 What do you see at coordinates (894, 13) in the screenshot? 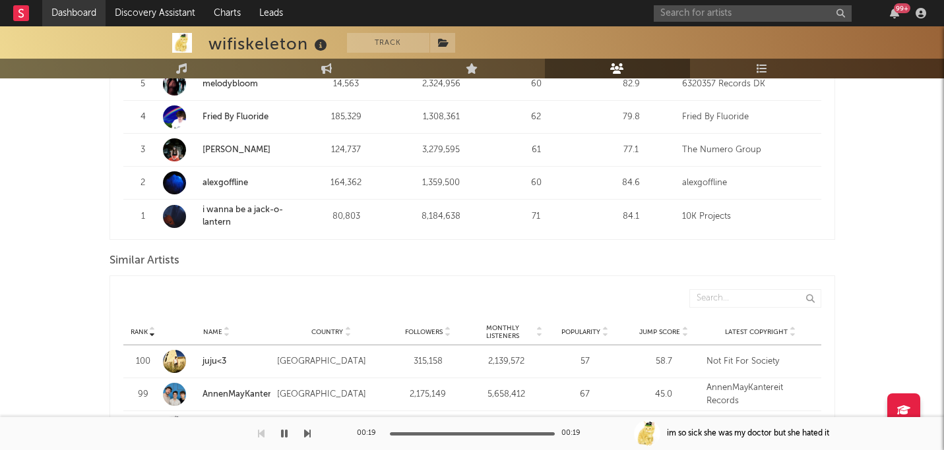
I see `button: 99+` at bounding box center [894, 13].